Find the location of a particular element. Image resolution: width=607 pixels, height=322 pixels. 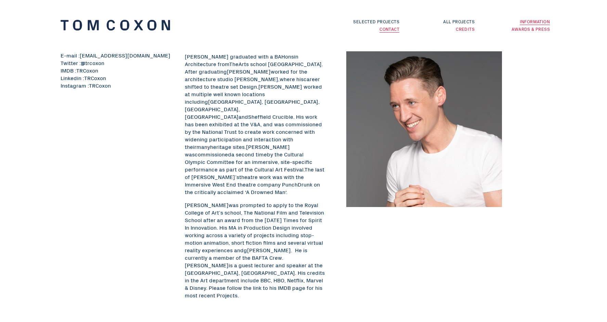

a: Selected Projects is located at coordinates (376, 21).